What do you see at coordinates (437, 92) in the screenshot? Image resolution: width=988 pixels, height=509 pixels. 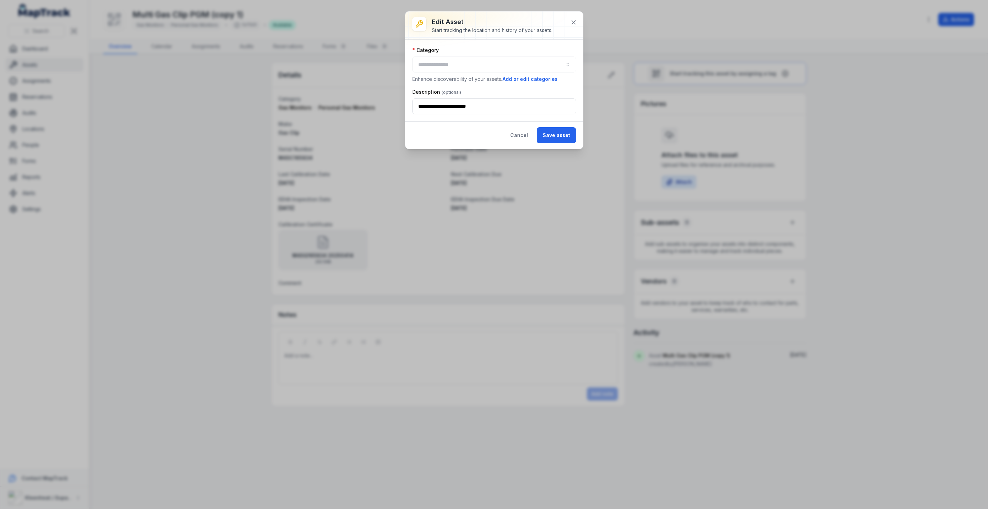 I see `label: Description` at bounding box center [437, 92].